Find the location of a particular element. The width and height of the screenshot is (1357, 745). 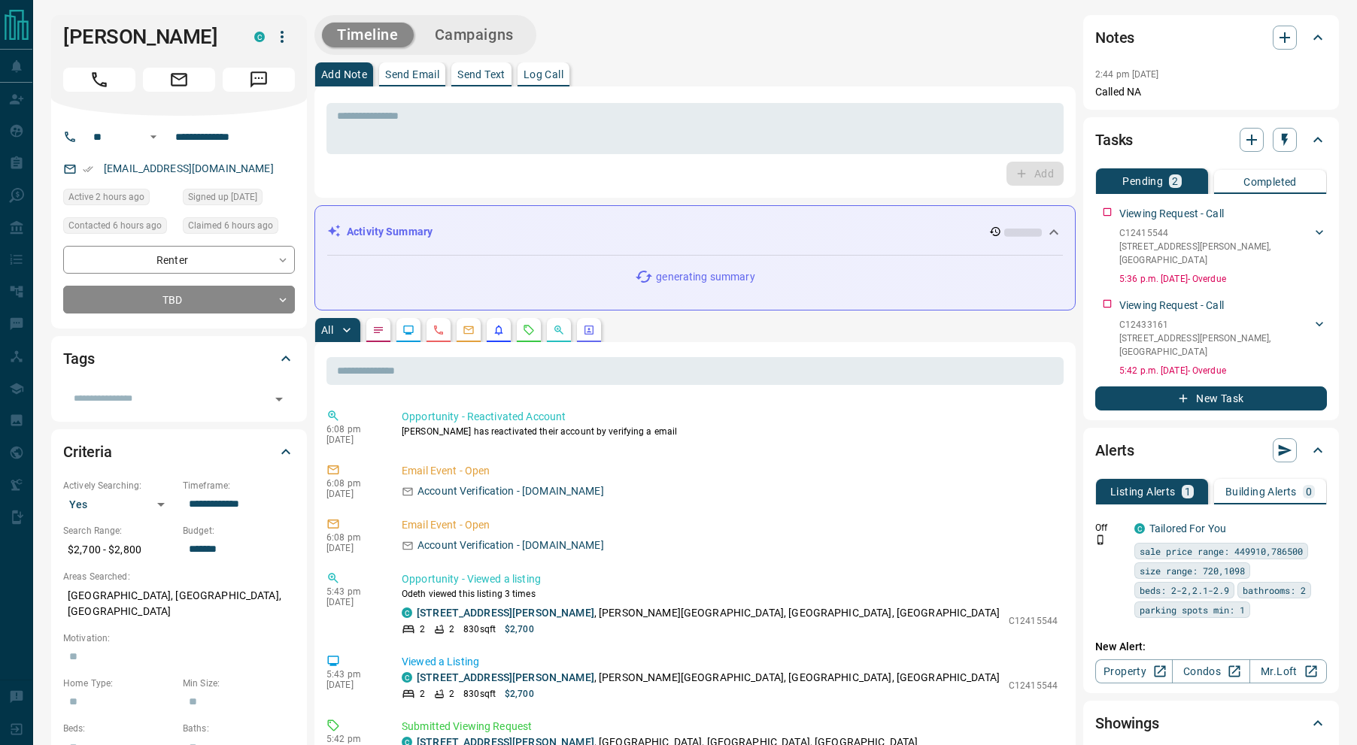

p: 830 sqft is located at coordinates (479, 694).